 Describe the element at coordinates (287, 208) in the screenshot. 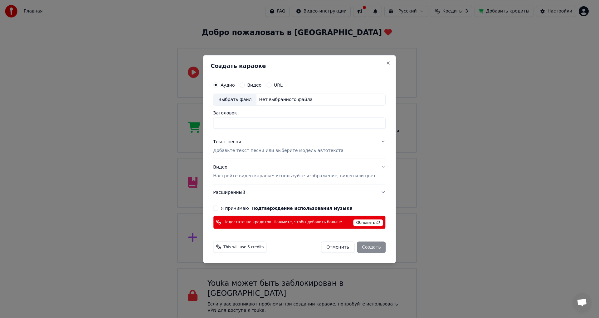

I see `label: Я принимаю` at that location.